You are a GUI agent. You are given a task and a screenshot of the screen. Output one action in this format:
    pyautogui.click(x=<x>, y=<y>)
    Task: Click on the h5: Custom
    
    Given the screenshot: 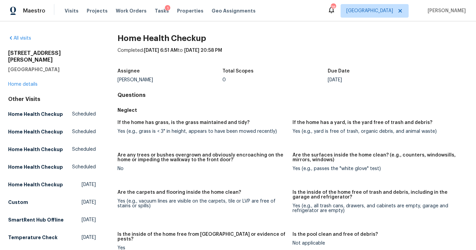 What is the action you would take?
    pyautogui.click(x=18, y=202)
    